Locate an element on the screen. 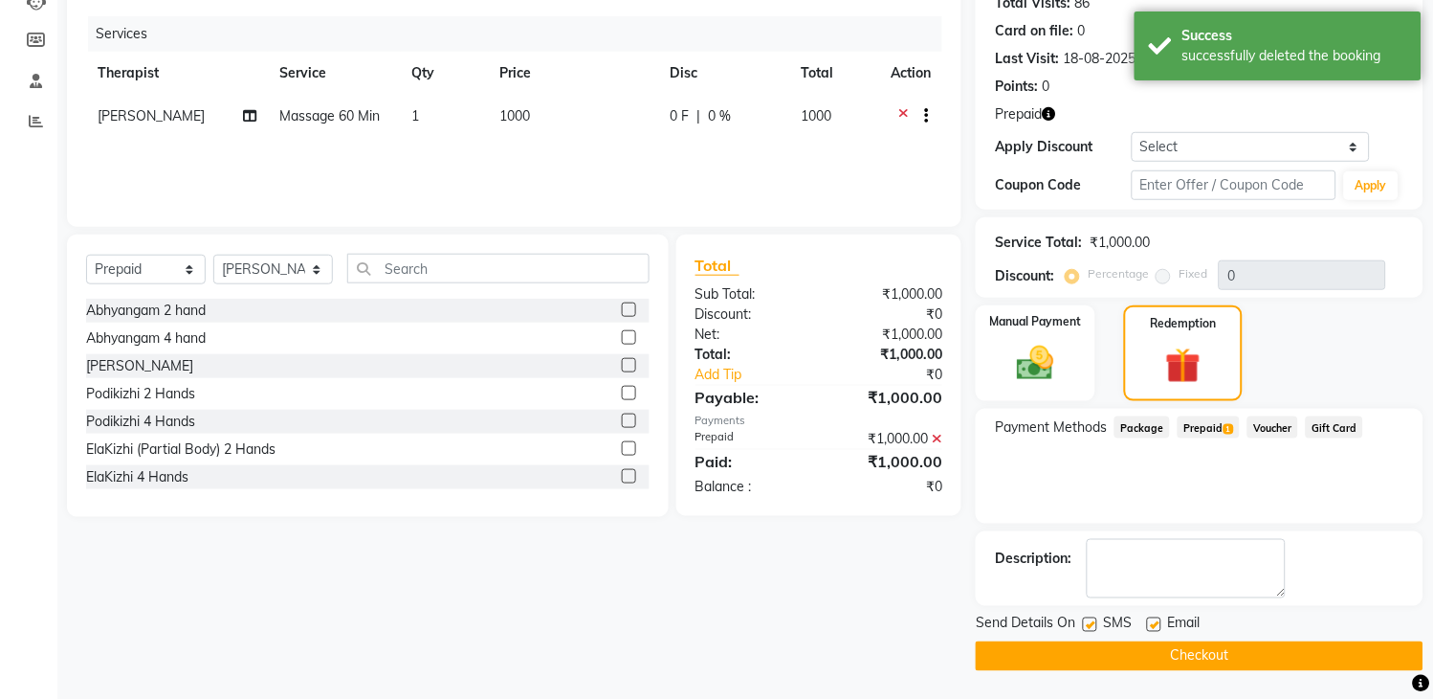 This screenshot has width=1433, height=699. div: Description: is located at coordinates (1033, 558).